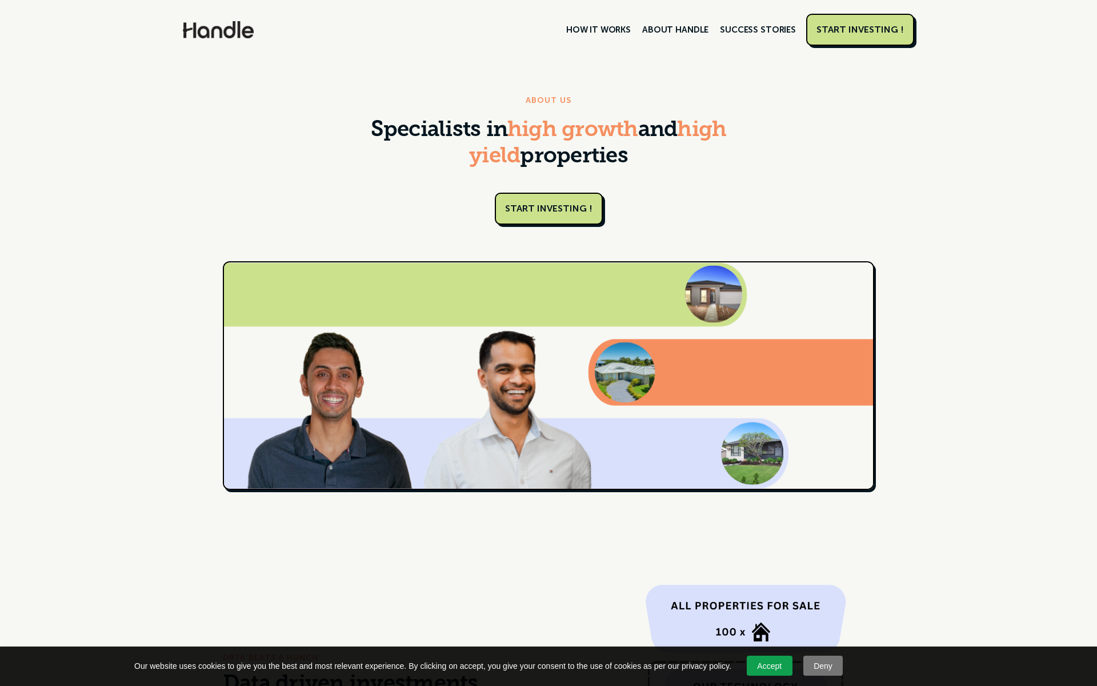 This screenshot has height=686, width=1097. What do you see at coordinates (549, 101) in the screenshot?
I see `div: ABOUT US` at bounding box center [549, 101].